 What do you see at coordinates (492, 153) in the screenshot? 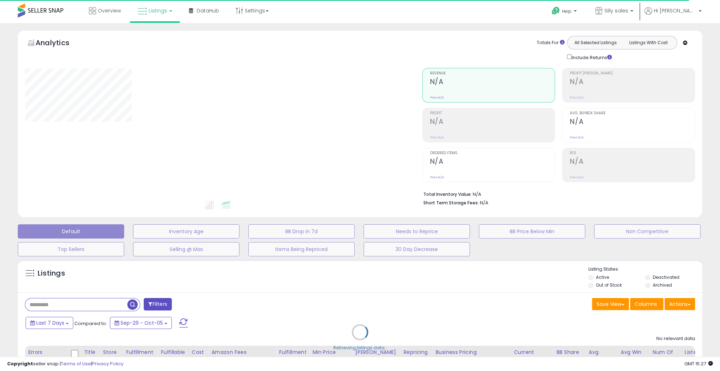
I see `span: Ordered Items` at bounding box center [492, 153].